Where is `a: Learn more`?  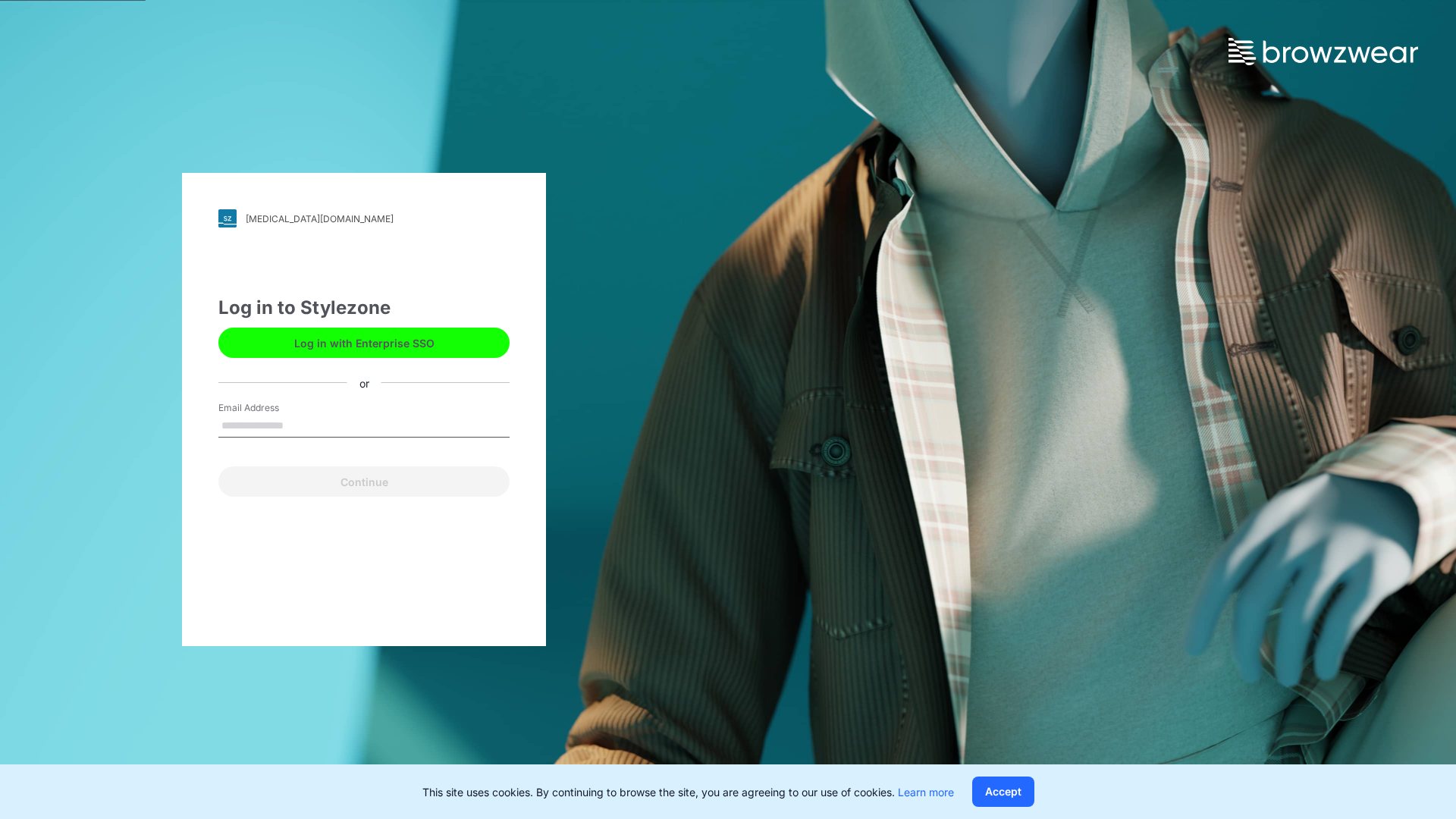 a: Learn more is located at coordinates (926, 792).